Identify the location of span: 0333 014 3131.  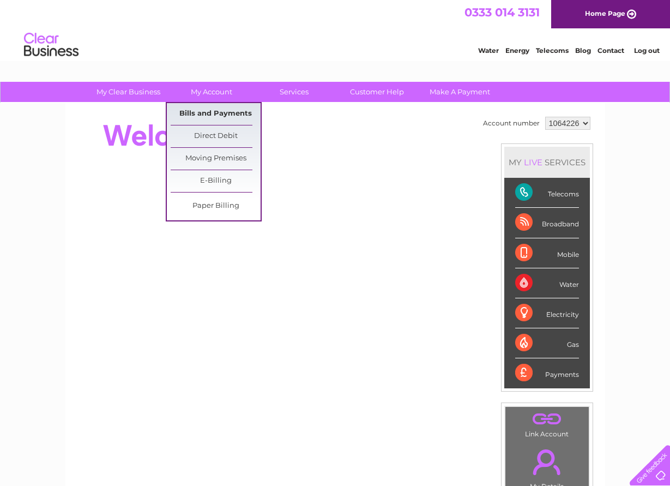
(502, 12).